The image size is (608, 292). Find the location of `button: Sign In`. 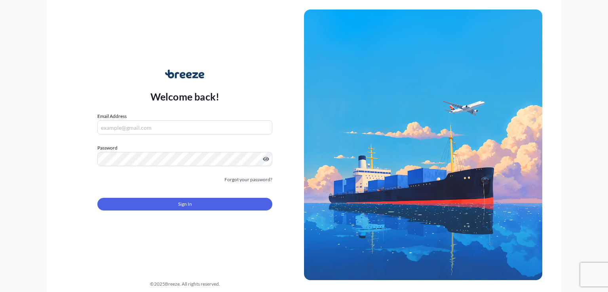

button: Sign In is located at coordinates (185, 204).